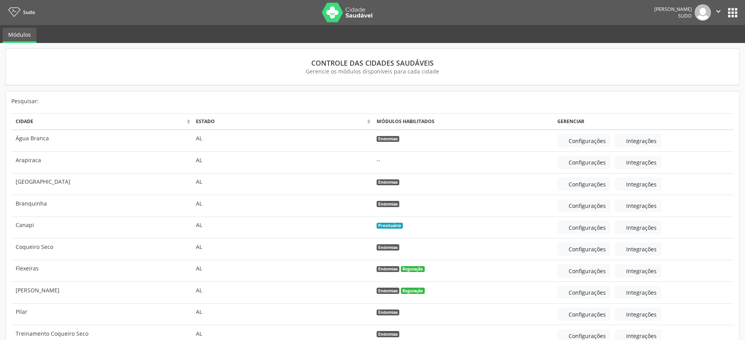 This screenshot has height=340, width=745. I want to click on div: Cidade, so click(100, 122).